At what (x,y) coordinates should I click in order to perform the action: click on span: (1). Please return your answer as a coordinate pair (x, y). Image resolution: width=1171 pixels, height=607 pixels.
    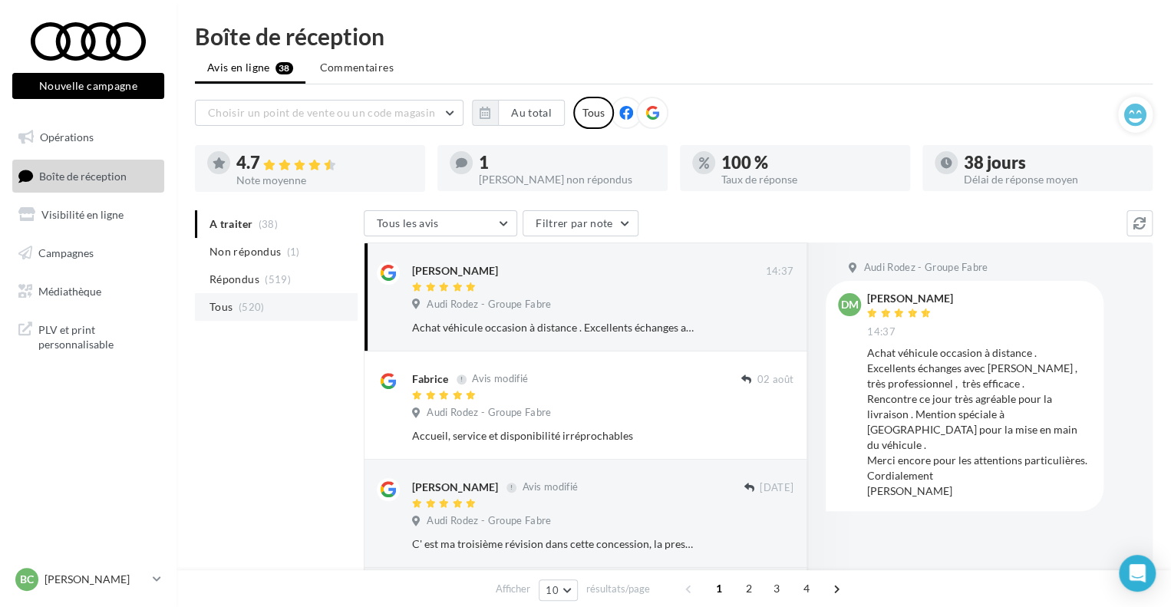
    Looking at the image, I should click on (293, 252).